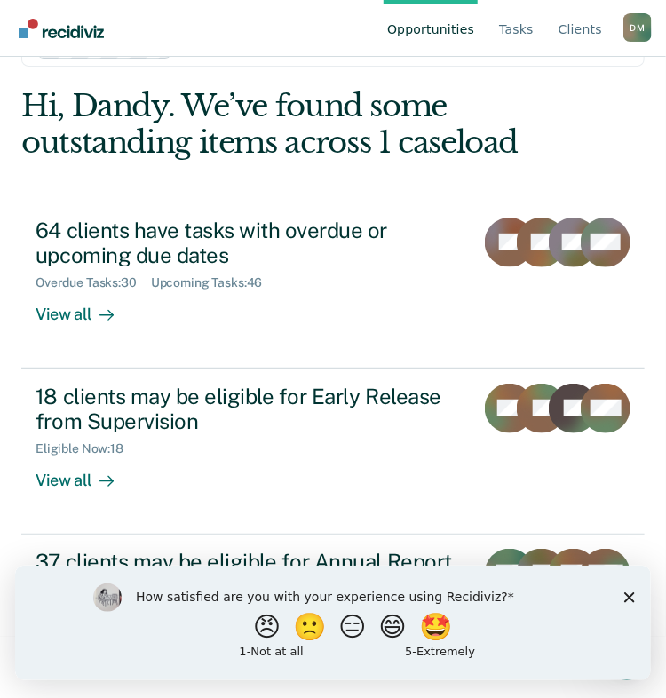 This screenshot has width=666, height=698. What do you see at coordinates (637, 28) in the screenshot?
I see `button: Profile dropdown button` at bounding box center [637, 28].